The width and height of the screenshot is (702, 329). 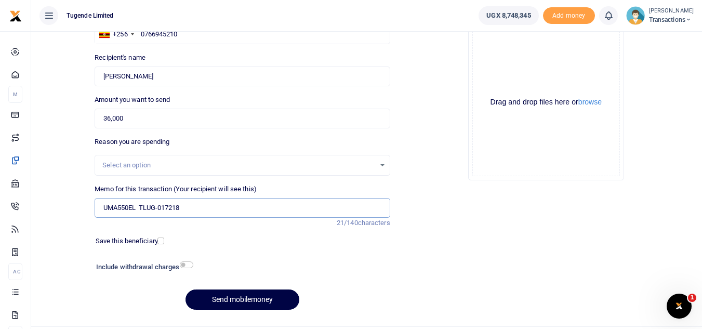 What do you see at coordinates (242, 119) in the screenshot?
I see `input: UGX` at bounding box center [242, 119].